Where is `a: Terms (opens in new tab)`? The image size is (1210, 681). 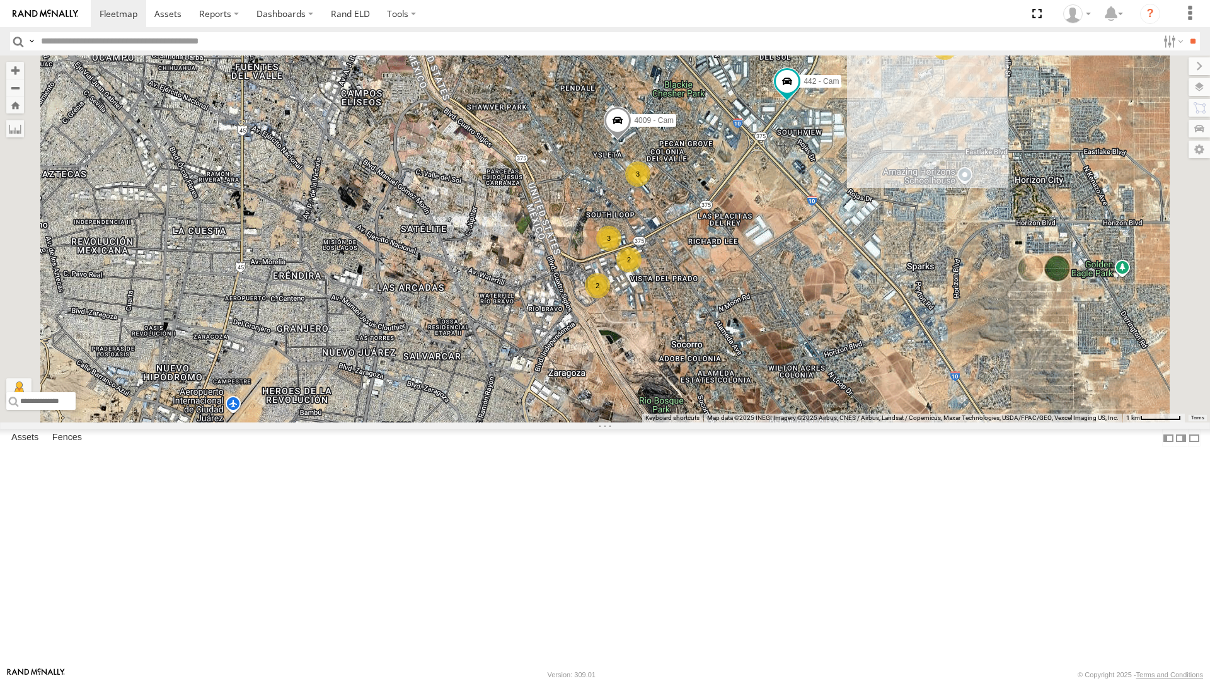 a: Terms (opens in new tab) is located at coordinates (1198, 418).